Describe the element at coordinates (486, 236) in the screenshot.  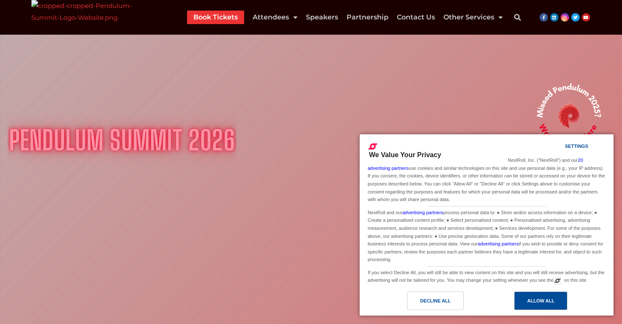
I see `div: NextRoll and our process personal data to: ● Store and/or access information on a device; ● Creat...` at that location.